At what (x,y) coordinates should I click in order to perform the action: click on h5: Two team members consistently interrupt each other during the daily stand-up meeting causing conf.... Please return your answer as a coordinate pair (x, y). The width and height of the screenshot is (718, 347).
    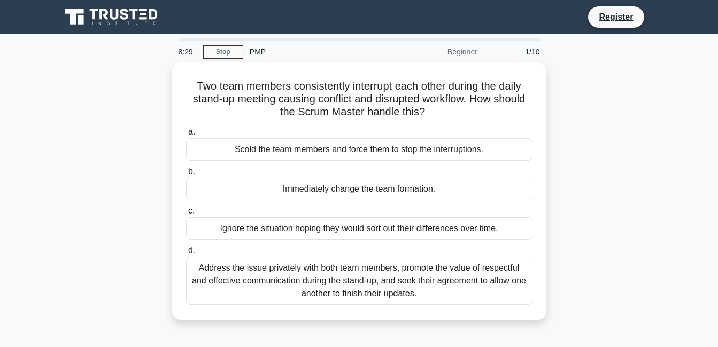
    Looking at the image, I should click on (359, 99).